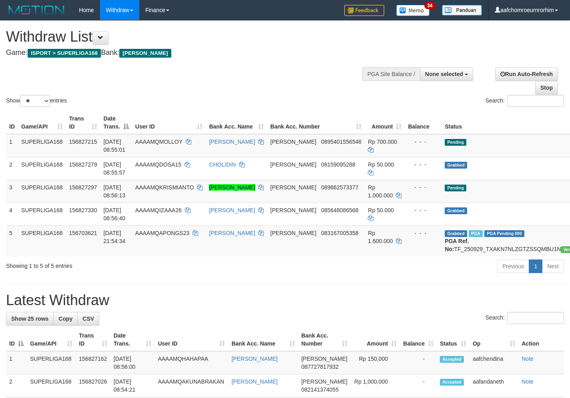 The image size is (570, 398). Describe the element at coordinates (30, 319) in the screenshot. I see `span: Show 25 rows` at that location.